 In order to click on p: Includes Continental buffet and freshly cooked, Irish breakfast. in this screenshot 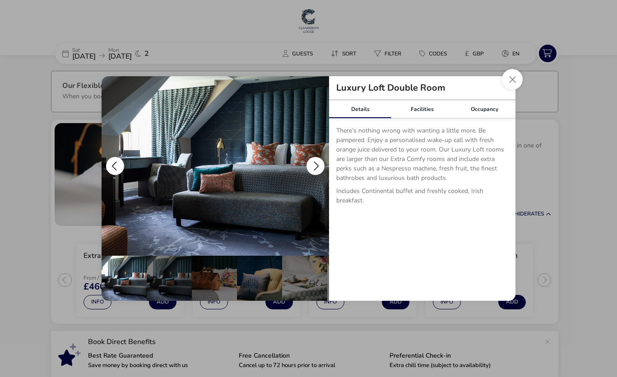, I will do `click(422, 198)`.